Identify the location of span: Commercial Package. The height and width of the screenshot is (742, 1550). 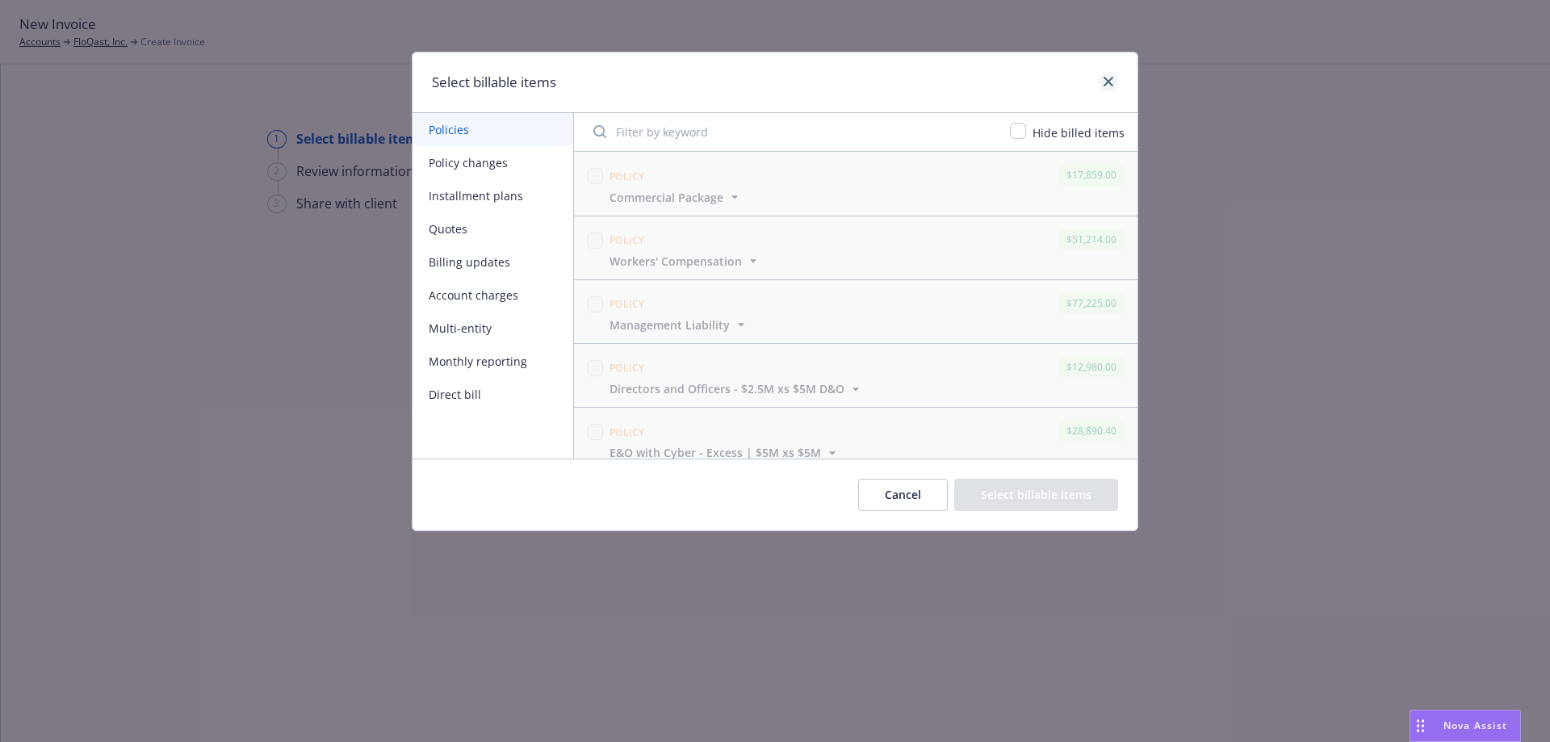
(666, 197).